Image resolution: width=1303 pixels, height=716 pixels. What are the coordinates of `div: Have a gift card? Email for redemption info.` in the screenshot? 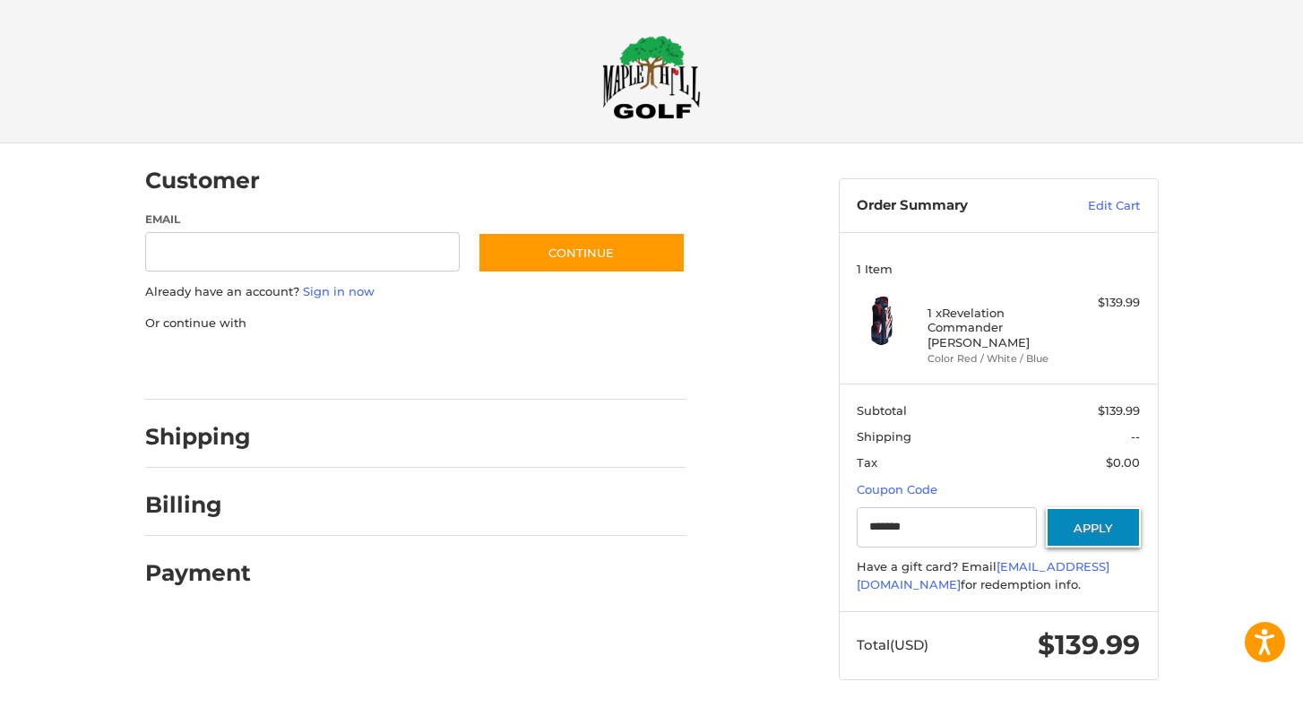 It's located at (998, 575).